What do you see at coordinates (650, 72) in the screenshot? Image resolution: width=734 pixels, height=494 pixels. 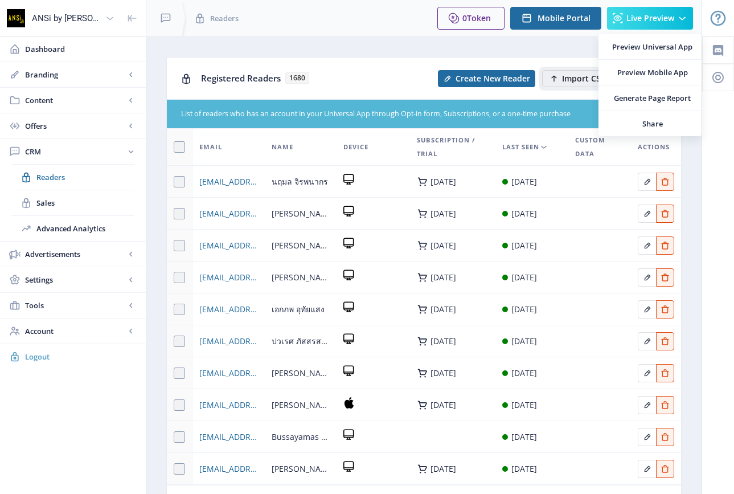 I see `a: Preview Mobile App` at bounding box center [650, 72].